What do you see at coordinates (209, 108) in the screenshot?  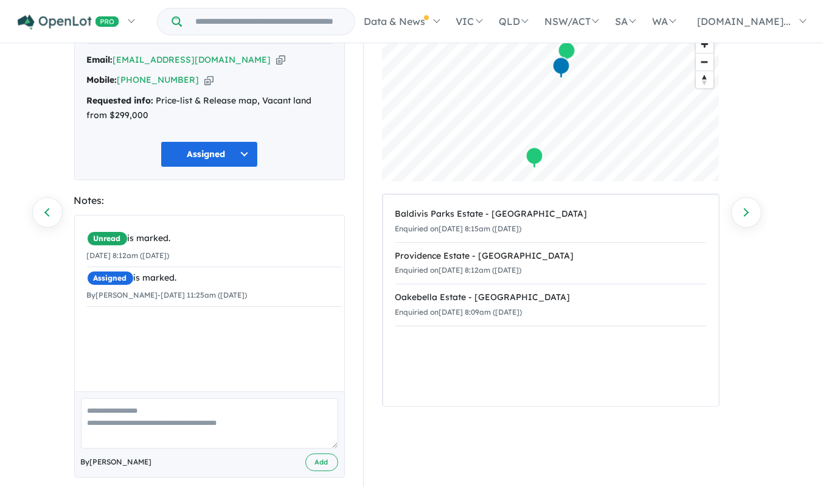 I see `div: Price-list & Release map, Vacant land from $299,000` at bounding box center [209, 108].